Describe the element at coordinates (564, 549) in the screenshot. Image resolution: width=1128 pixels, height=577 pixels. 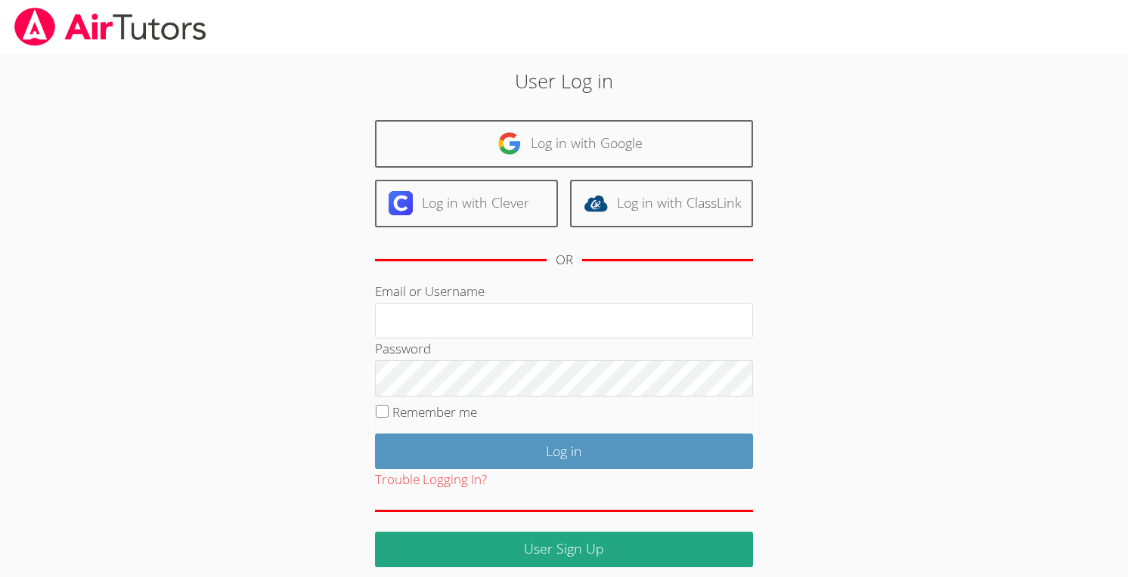
I see `a: User Sign Up` at that location.